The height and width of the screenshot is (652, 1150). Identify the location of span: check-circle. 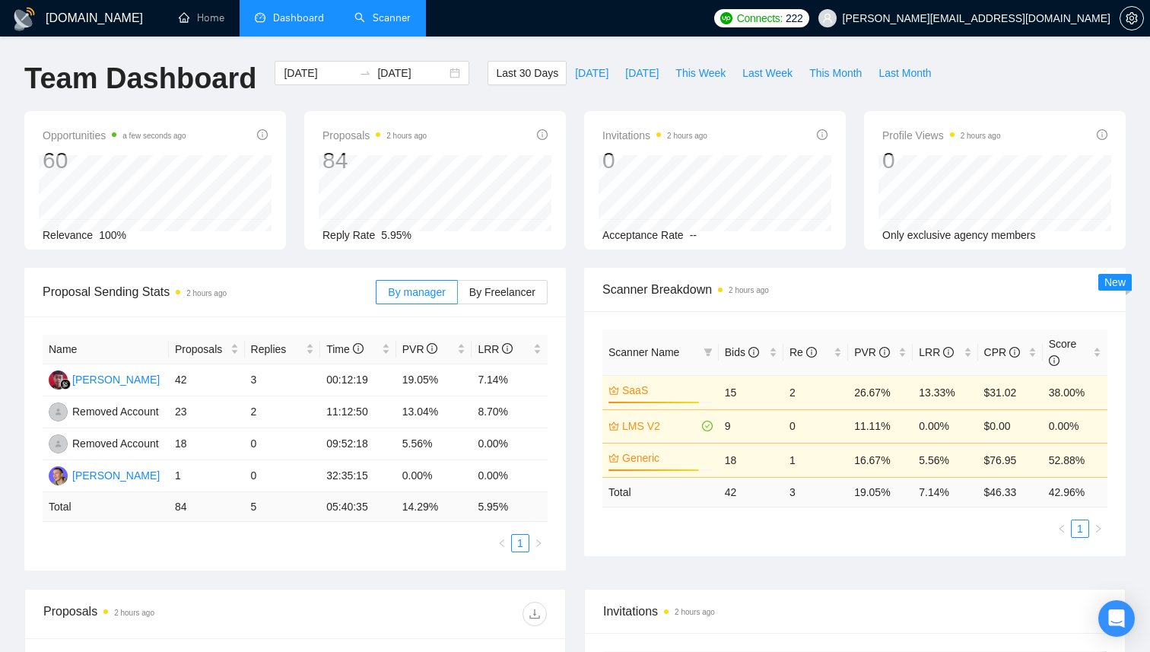
(707, 426).